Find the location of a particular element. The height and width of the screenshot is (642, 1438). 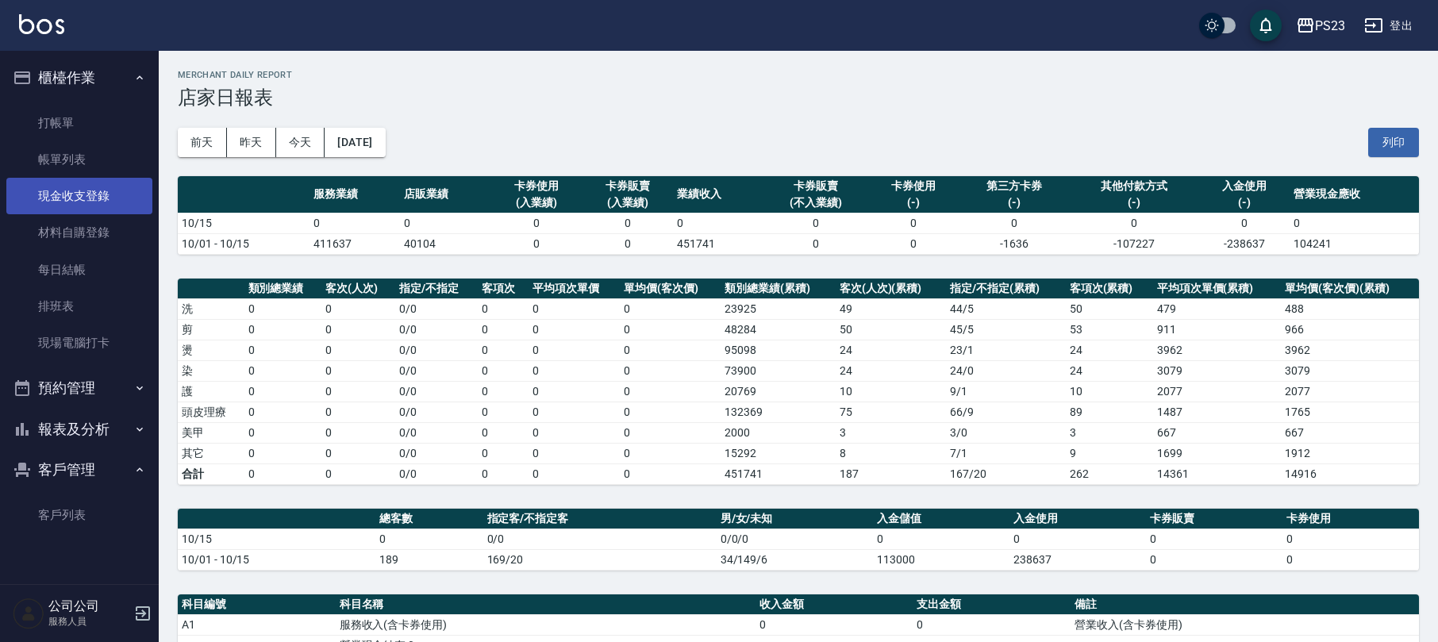

td: 75 is located at coordinates (890, 412).